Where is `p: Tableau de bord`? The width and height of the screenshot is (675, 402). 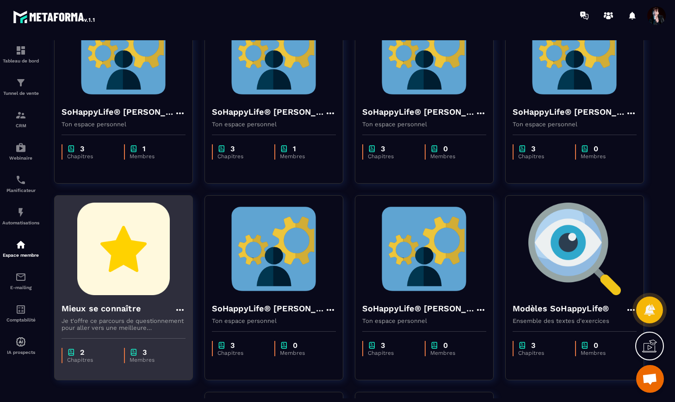
p: Tableau de bord is located at coordinates (21, 61).